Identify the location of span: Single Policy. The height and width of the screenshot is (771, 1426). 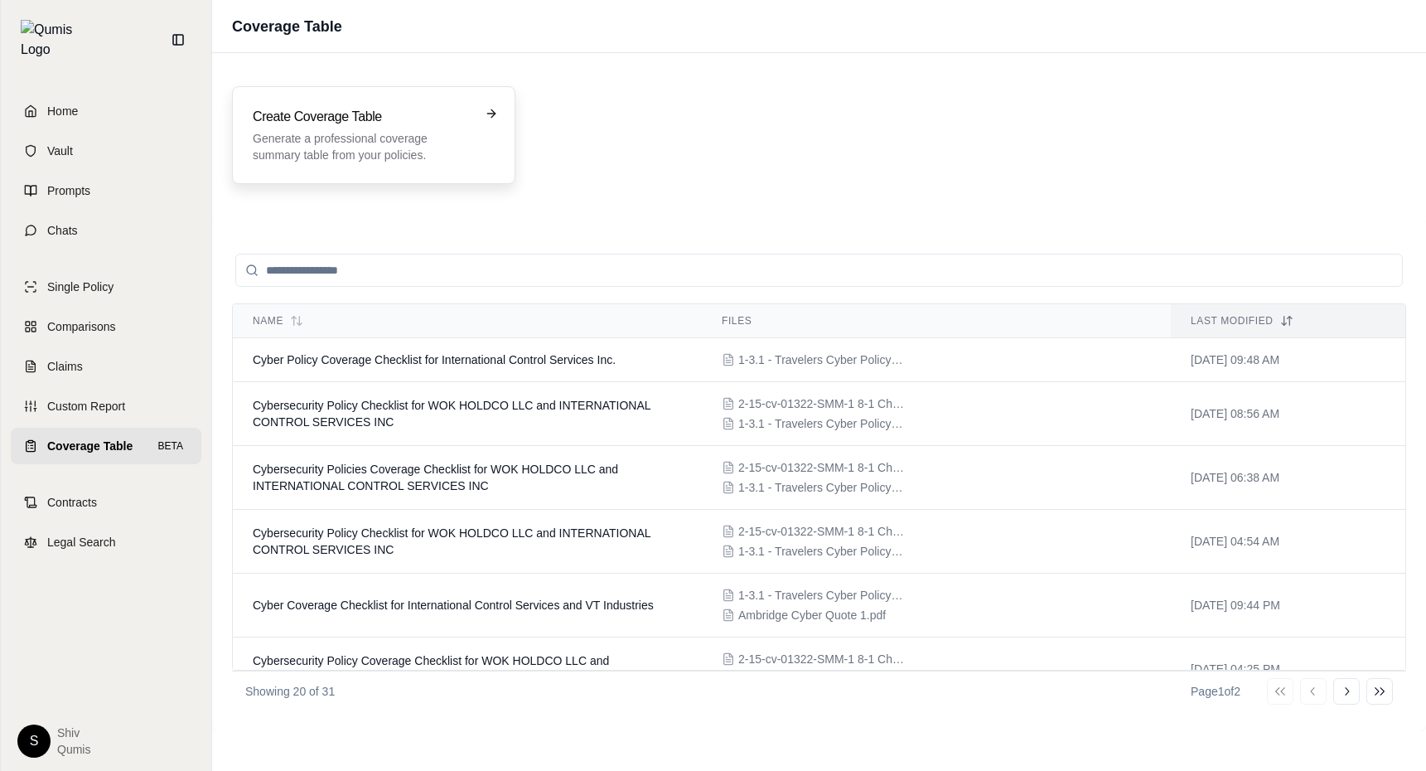
(80, 287).